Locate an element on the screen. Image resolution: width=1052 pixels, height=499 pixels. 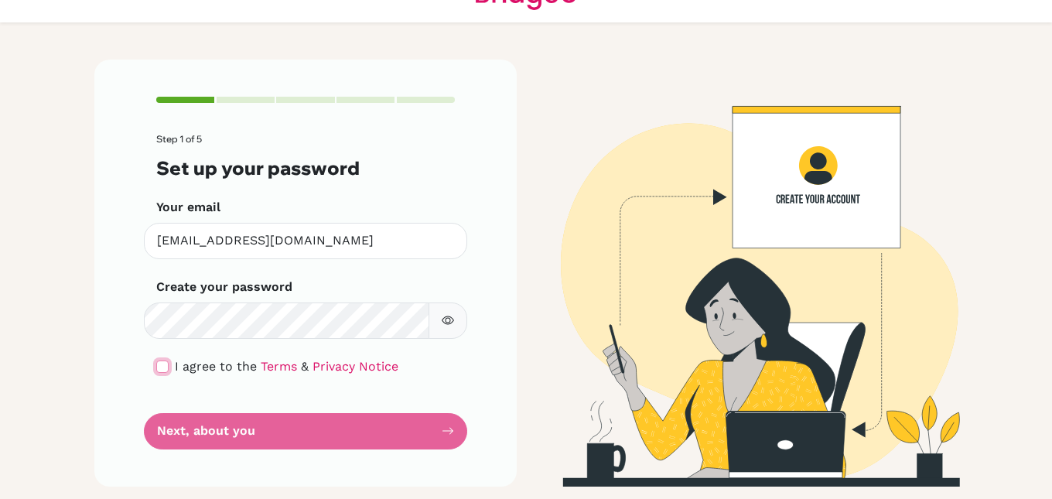
a: Privacy Notice is located at coordinates (355, 366).